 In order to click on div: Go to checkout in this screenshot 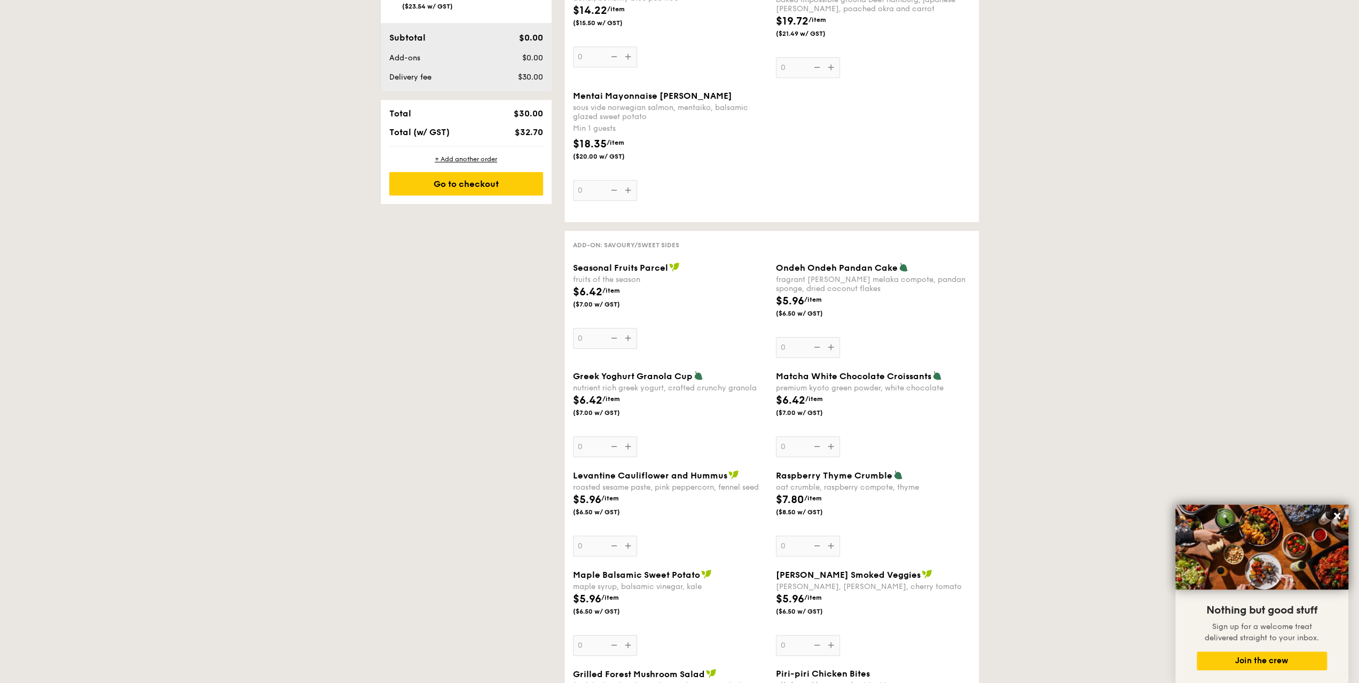, I will do `click(466, 184)`.